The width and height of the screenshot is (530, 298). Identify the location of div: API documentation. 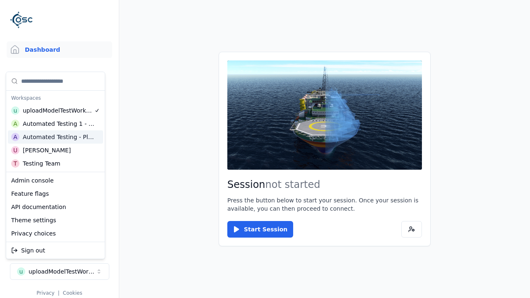
(55, 207).